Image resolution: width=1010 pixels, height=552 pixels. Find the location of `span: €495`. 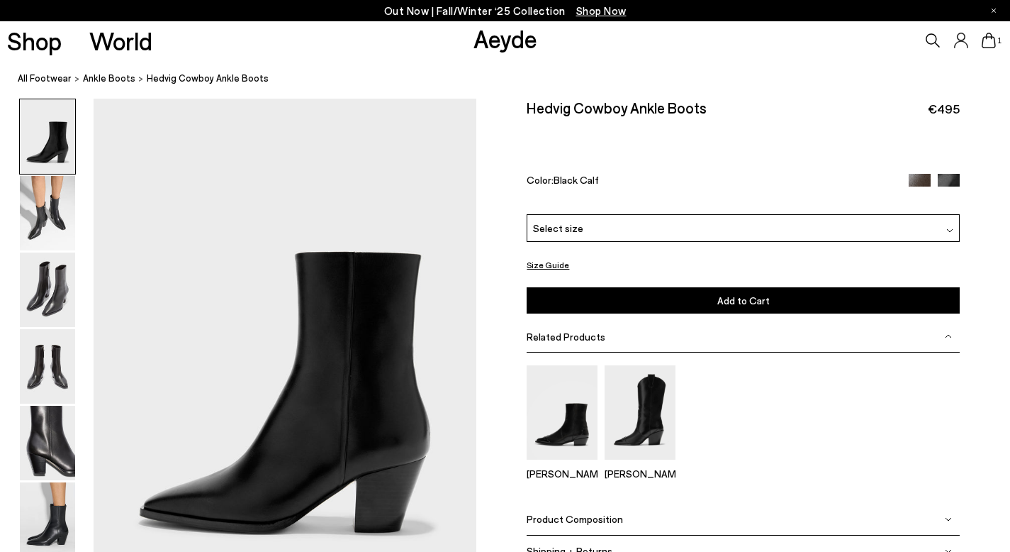

span: €495 is located at coordinates (944, 108).